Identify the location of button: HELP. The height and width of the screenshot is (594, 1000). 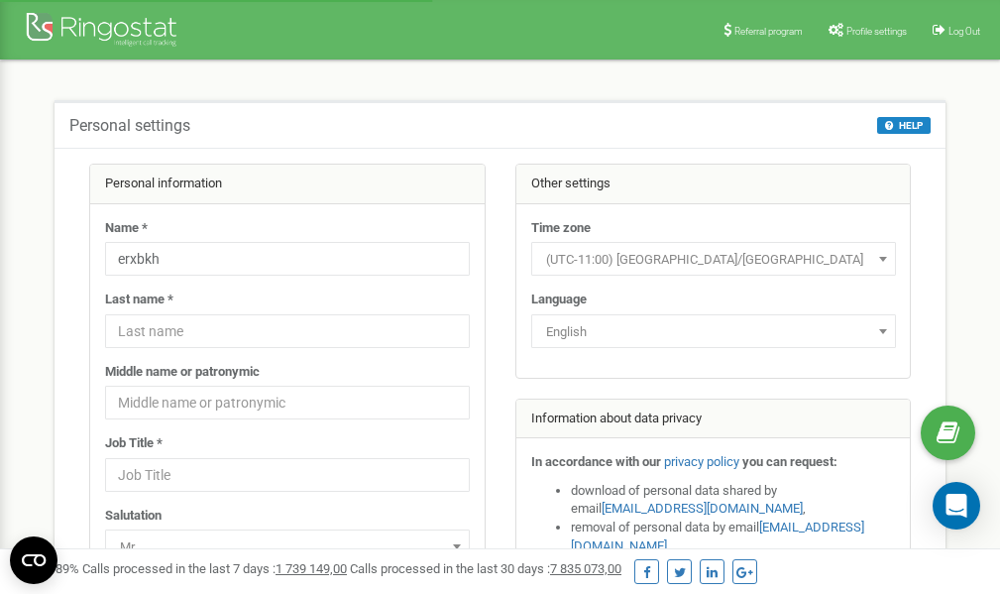
(904, 125).